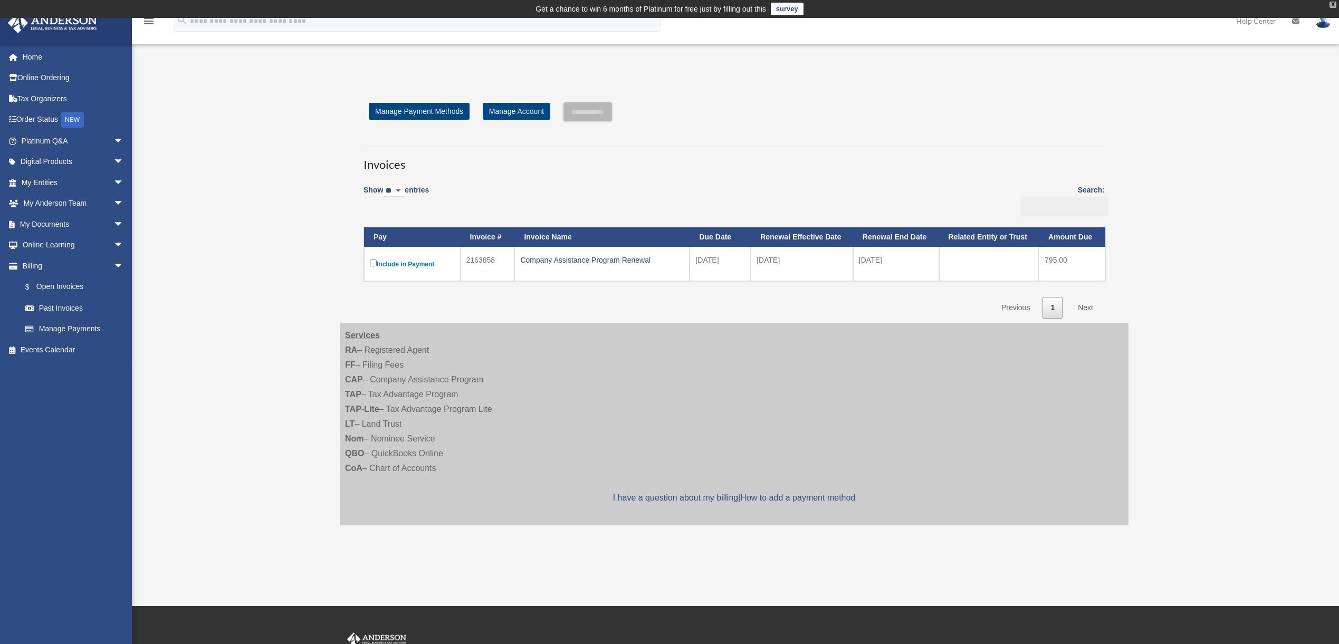 This screenshot has height=644, width=1339. I want to click on th: Renewal End Date: activate to sort column ascending, so click(896, 237).